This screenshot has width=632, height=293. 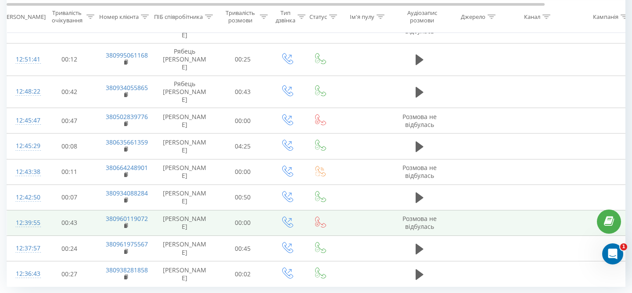 I want to click on div: 12:43:38, so click(x=25, y=172).